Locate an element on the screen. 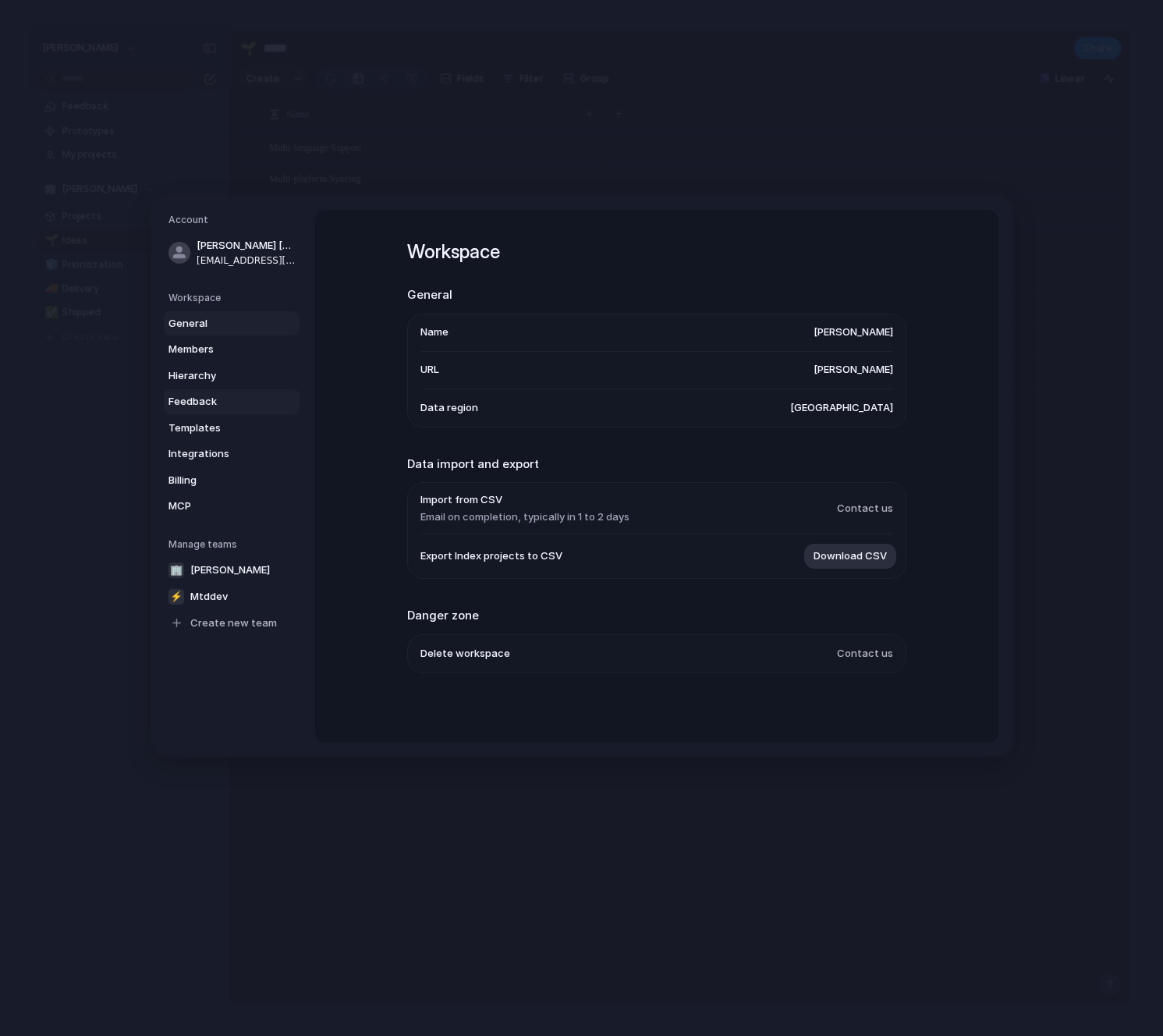  h5: Manage teams is located at coordinates (234, 545).